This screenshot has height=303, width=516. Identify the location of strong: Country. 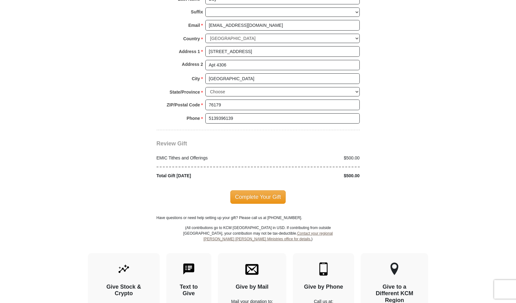
(191, 39).